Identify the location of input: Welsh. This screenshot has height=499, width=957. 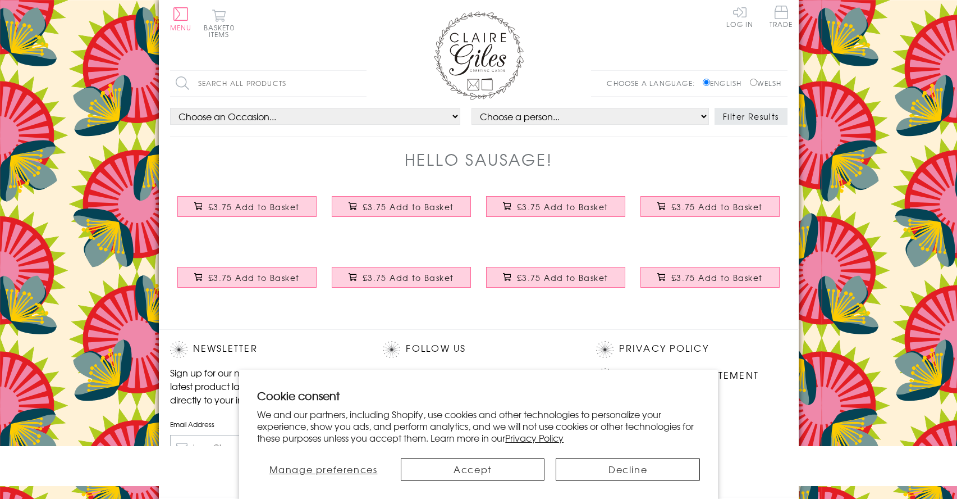
(753, 82).